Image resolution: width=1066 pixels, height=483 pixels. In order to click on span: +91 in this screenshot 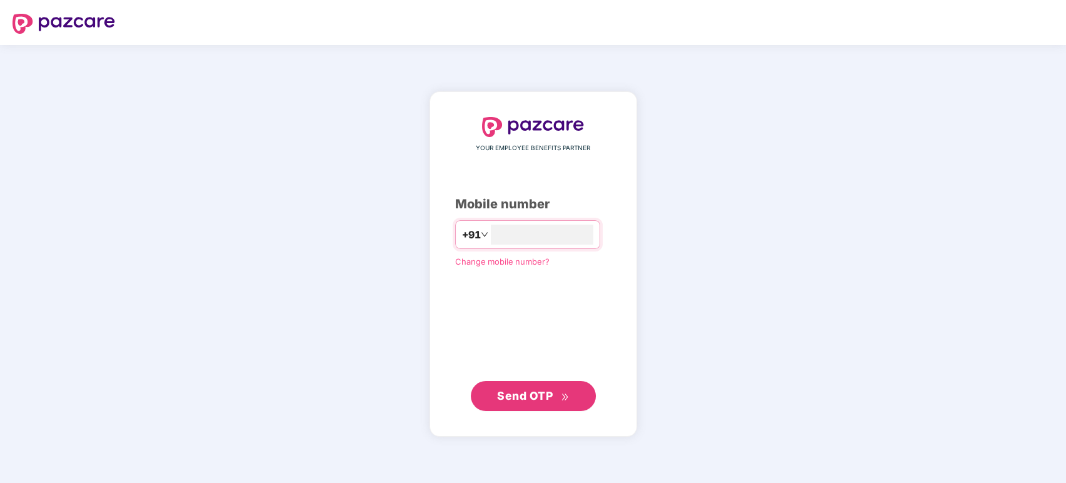, I will do `click(472, 235)`.